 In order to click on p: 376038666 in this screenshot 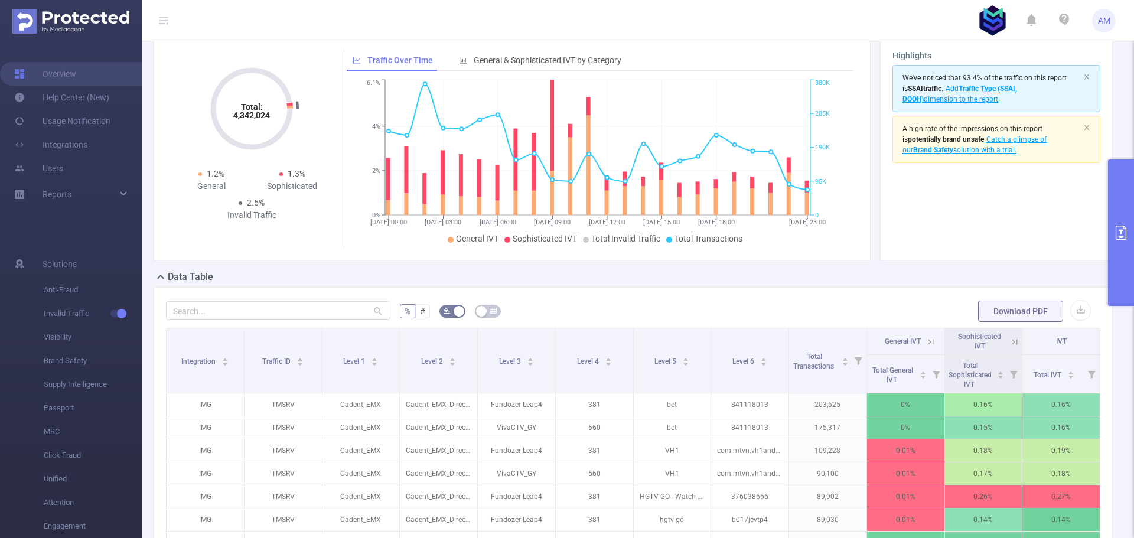, I will do `click(750, 497)`.